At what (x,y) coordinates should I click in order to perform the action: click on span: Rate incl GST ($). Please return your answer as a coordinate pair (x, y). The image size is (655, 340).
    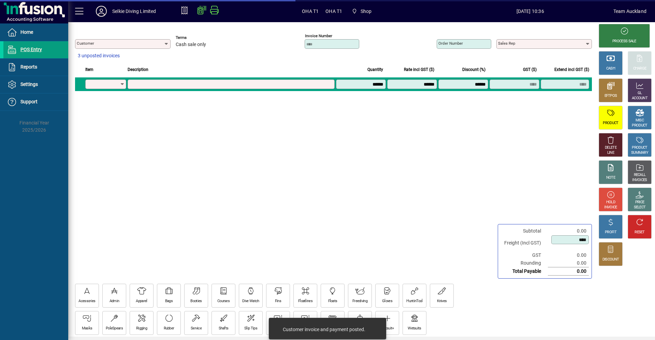
    Looking at the image, I should click on (419, 70).